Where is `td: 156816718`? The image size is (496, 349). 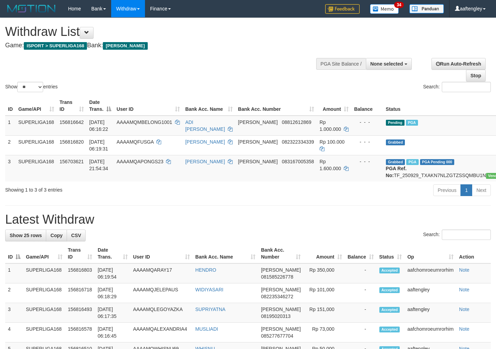
td: 156816718 is located at coordinates (80, 293).